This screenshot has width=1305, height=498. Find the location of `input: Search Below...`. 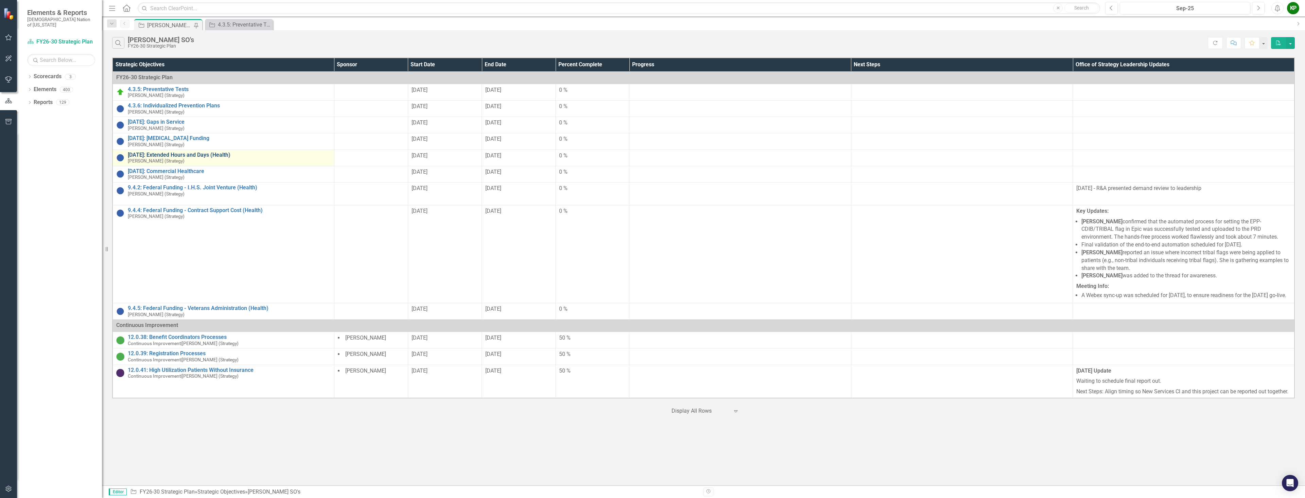

input: Search Below... is located at coordinates (61, 60).